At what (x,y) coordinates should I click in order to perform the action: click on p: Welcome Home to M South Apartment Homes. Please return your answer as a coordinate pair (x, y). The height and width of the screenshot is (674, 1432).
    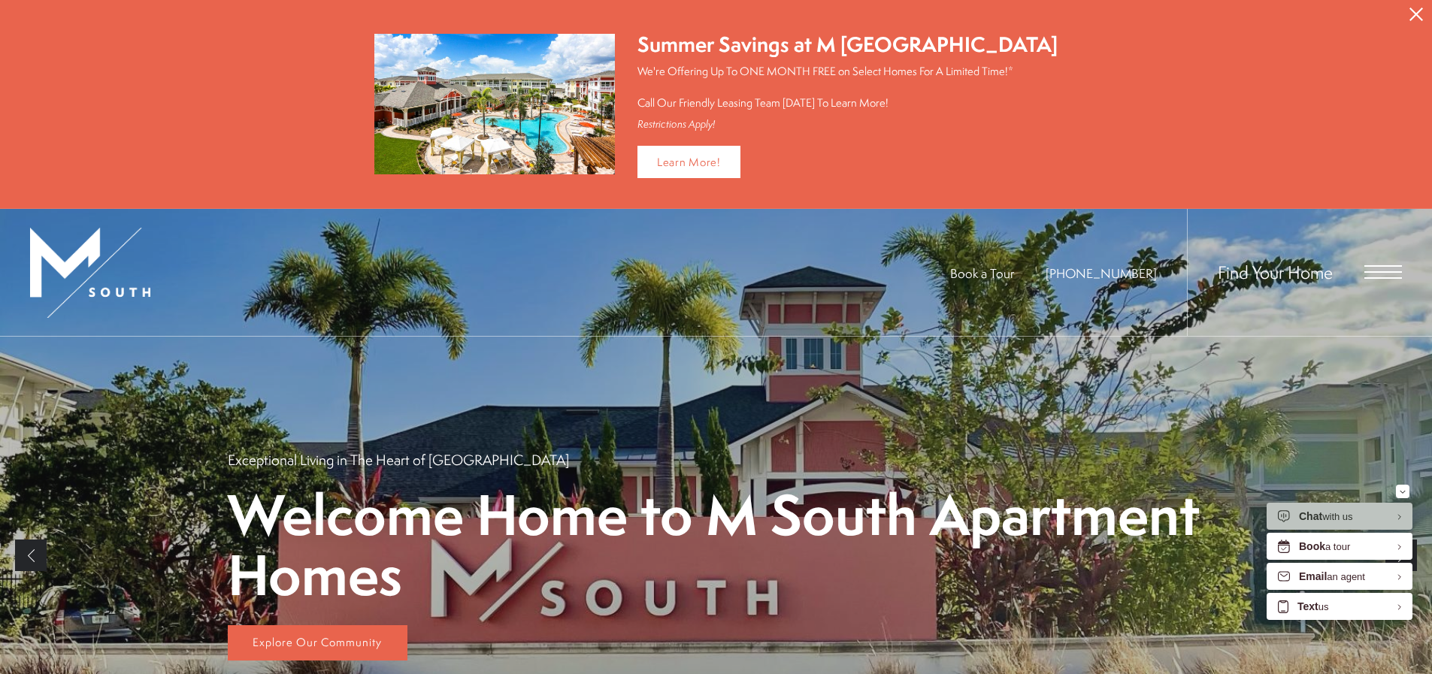
    Looking at the image, I should click on (716, 544).